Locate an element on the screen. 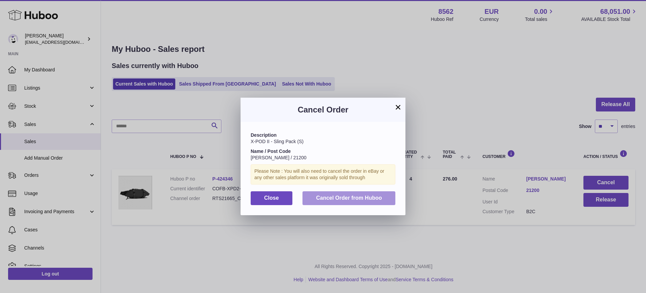 Image resolution: width=646 pixels, height=293 pixels. h3: Cancel Order is located at coordinates (323, 110).